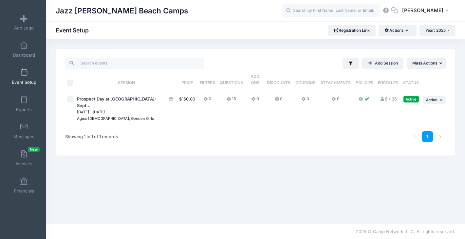 The height and width of the screenshot is (239, 465). Describe the element at coordinates (383, 63) in the screenshot. I see `a: Add Session` at that location.